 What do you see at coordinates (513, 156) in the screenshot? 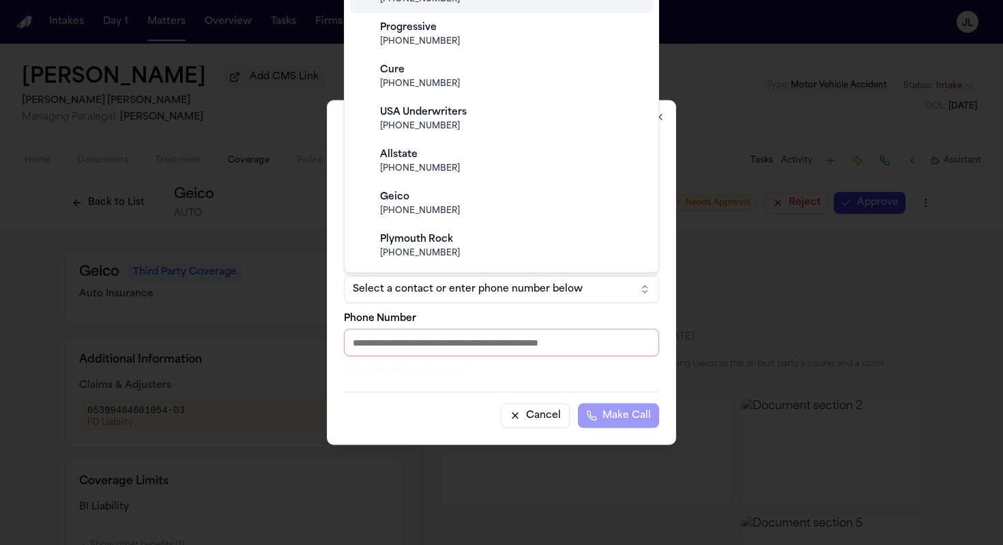
I see `div: Allstate` at bounding box center [513, 156].